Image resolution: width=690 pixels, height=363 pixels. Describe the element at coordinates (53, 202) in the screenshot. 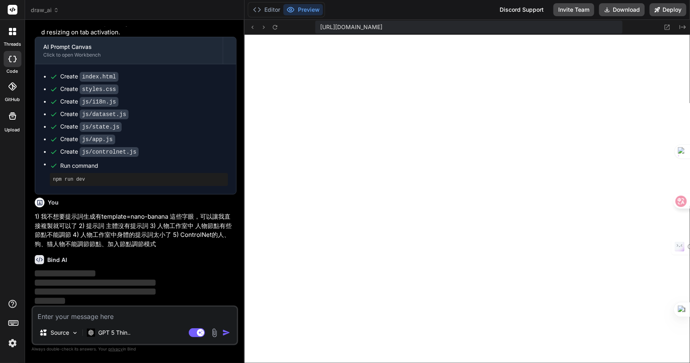

I see `h6: You` at that location.